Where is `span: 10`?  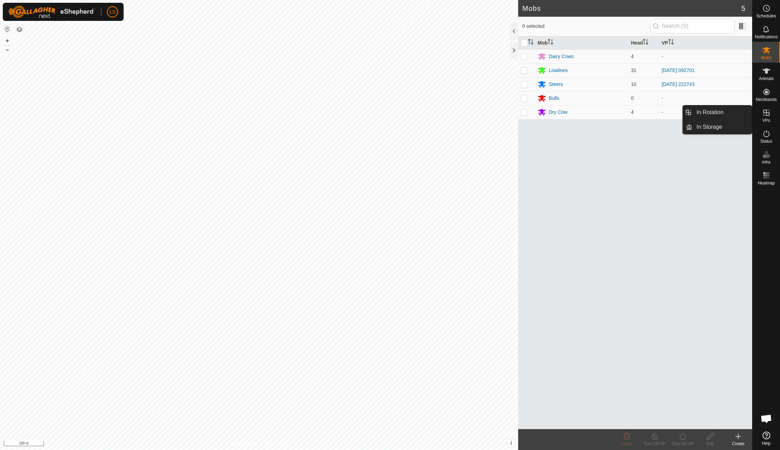 span: 10 is located at coordinates (634, 84).